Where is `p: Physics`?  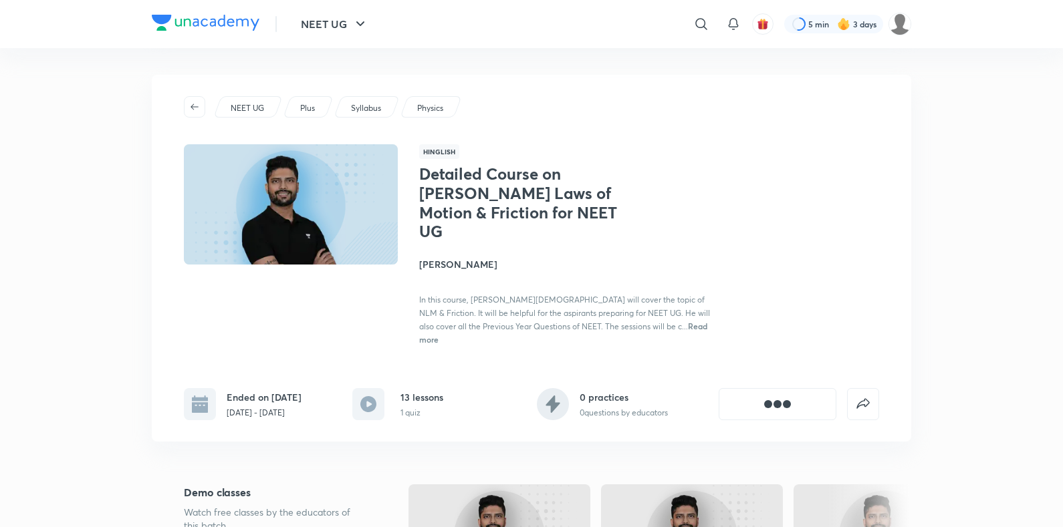 p: Physics is located at coordinates (430, 108).